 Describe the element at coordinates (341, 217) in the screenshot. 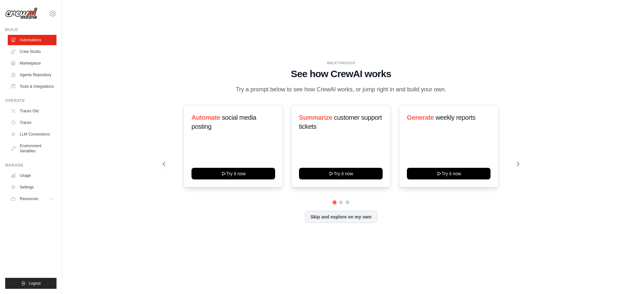

I see `button: Skip and explore on my own` at that location.